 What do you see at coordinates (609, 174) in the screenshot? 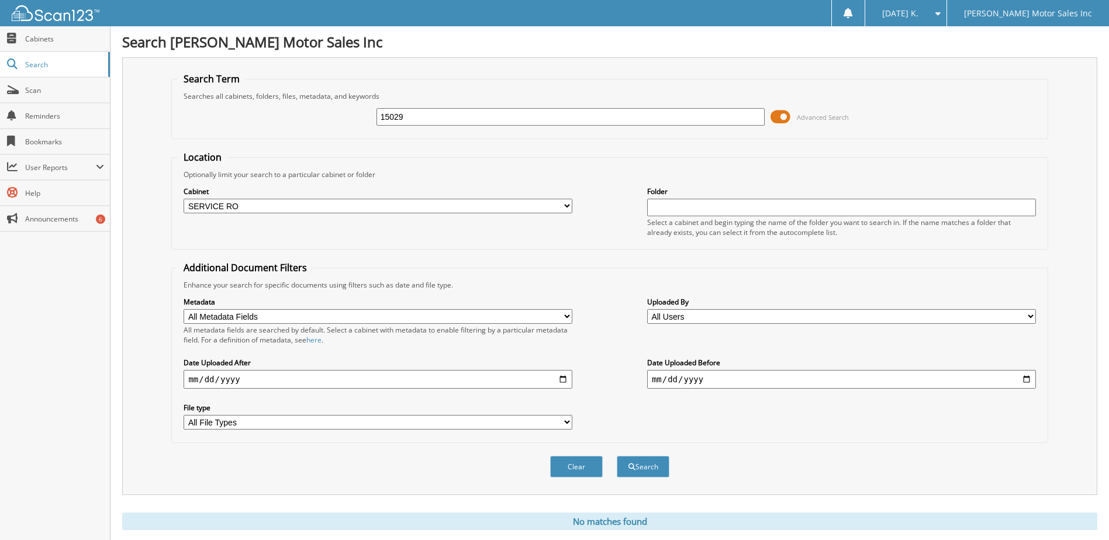
I see `div: Optionally limit your search to a particular cabinet or folder` at bounding box center [609, 174].